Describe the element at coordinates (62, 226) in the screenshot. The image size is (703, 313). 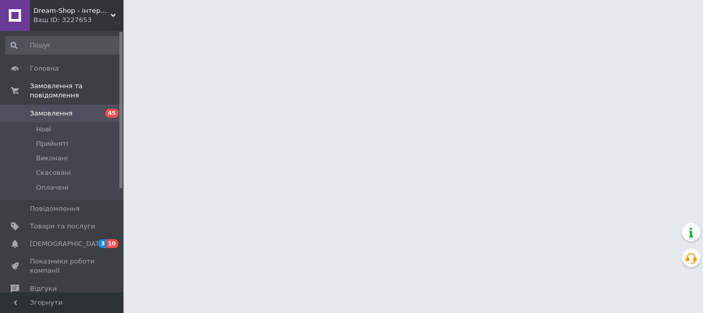
I see `span: Товари та послуги` at that location.